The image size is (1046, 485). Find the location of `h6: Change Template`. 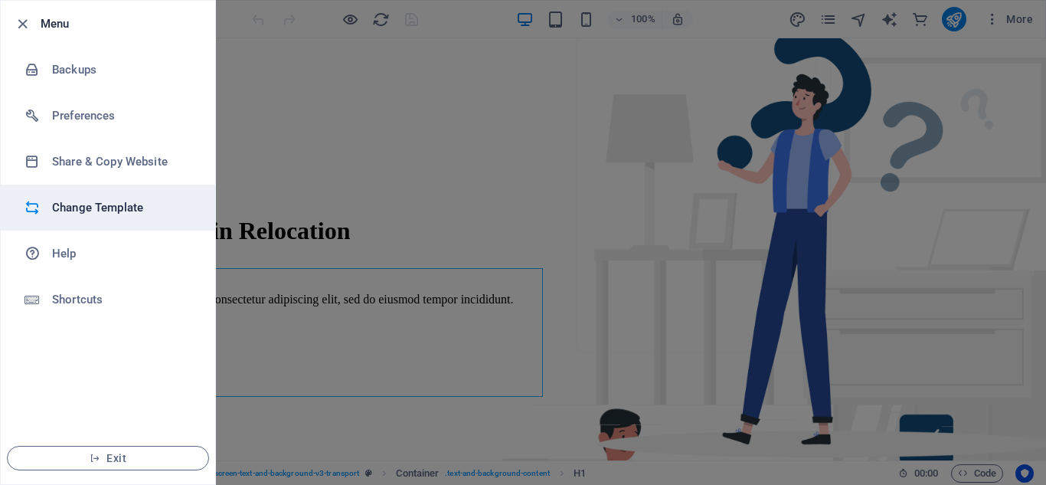

h6: Change Template is located at coordinates (123, 208).